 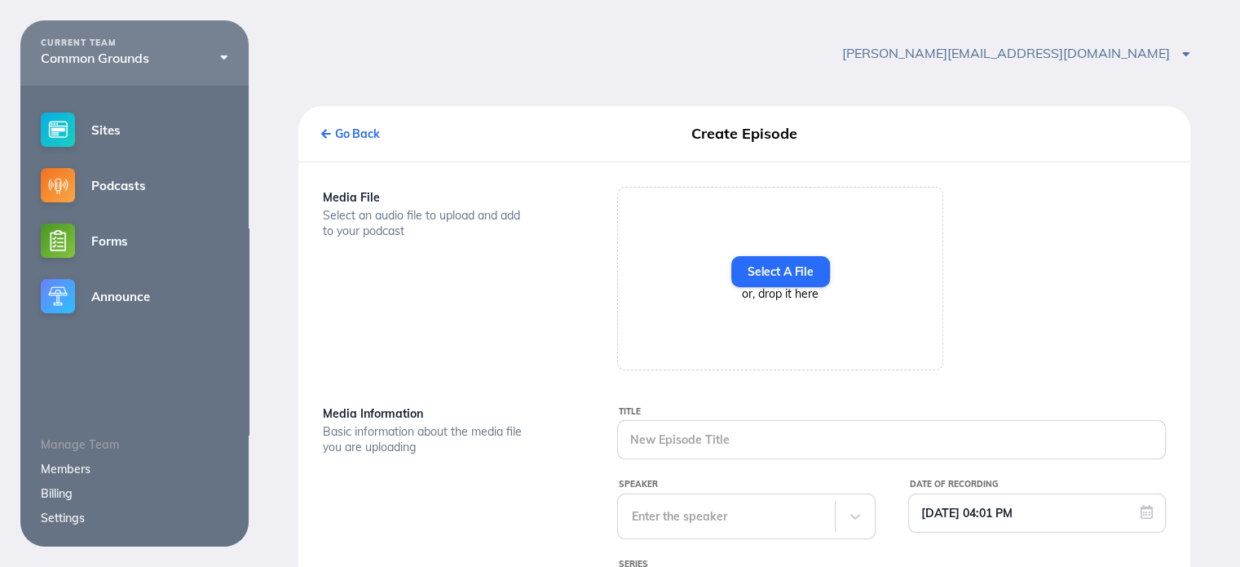 I want to click on div: Common Grounds, so click(x=135, y=58).